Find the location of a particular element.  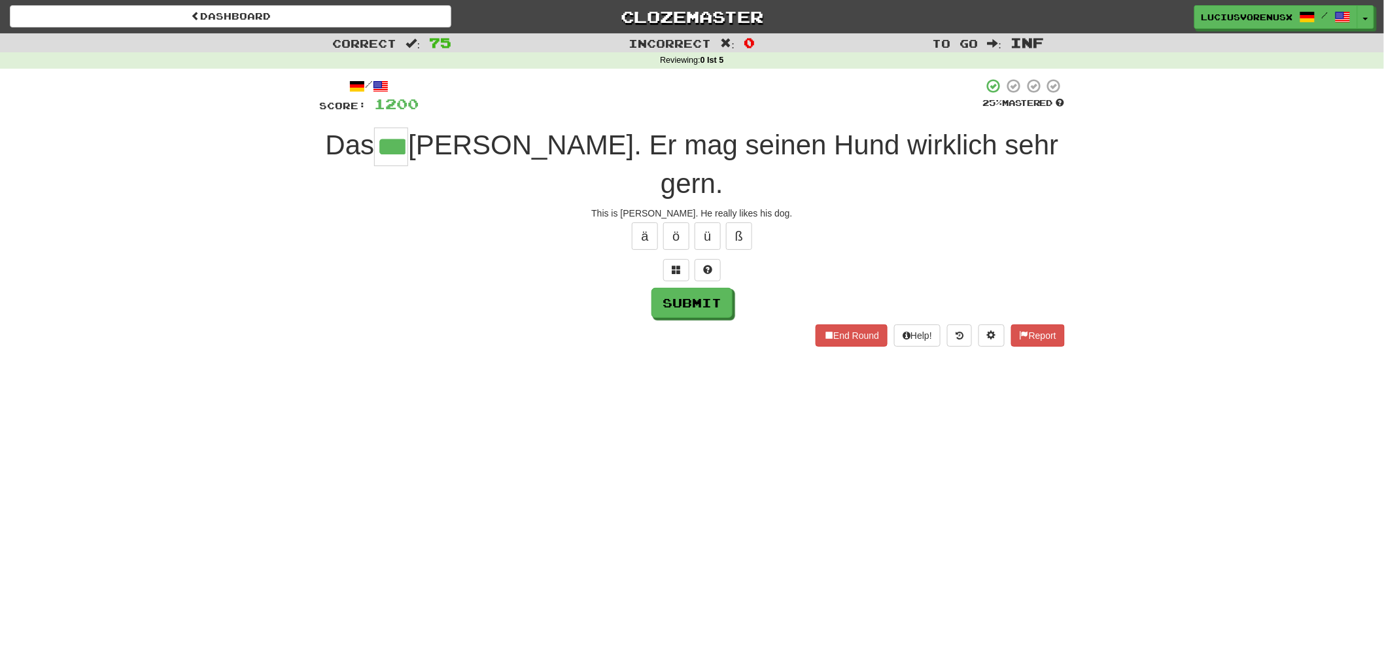

strong: 0 Ist 5 is located at coordinates (712, 60).